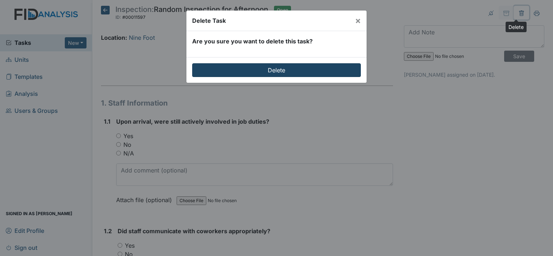 This screenshot has width=553, height=256. What do you see at coordinates (358, 21) in the screenshot?
I see `button: Close` at bounding box center [358, 21].